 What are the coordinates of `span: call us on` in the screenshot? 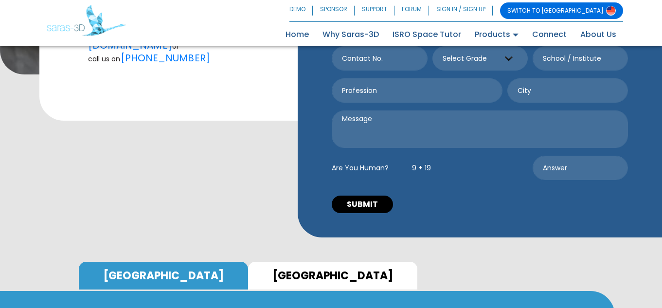 It's located at (104, 59).